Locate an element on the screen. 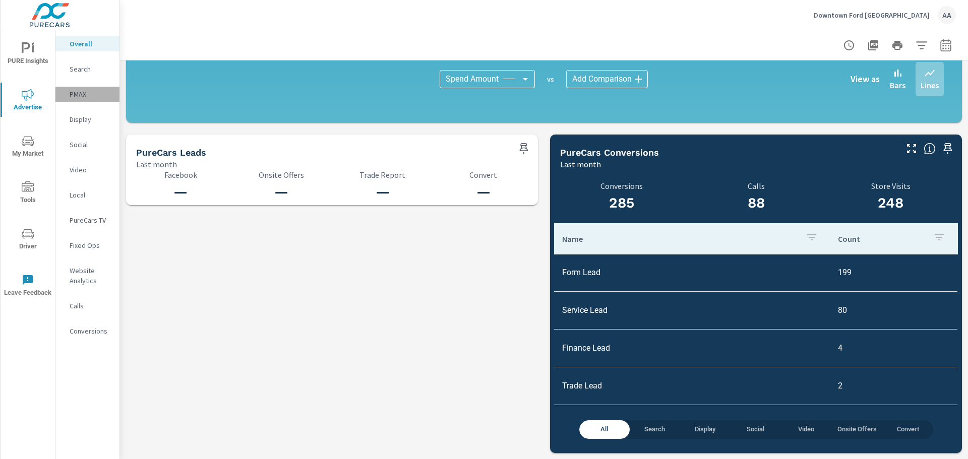 This screenshot has width=968, height=459. span: PURE Insights is located at coordinates (28, 54).